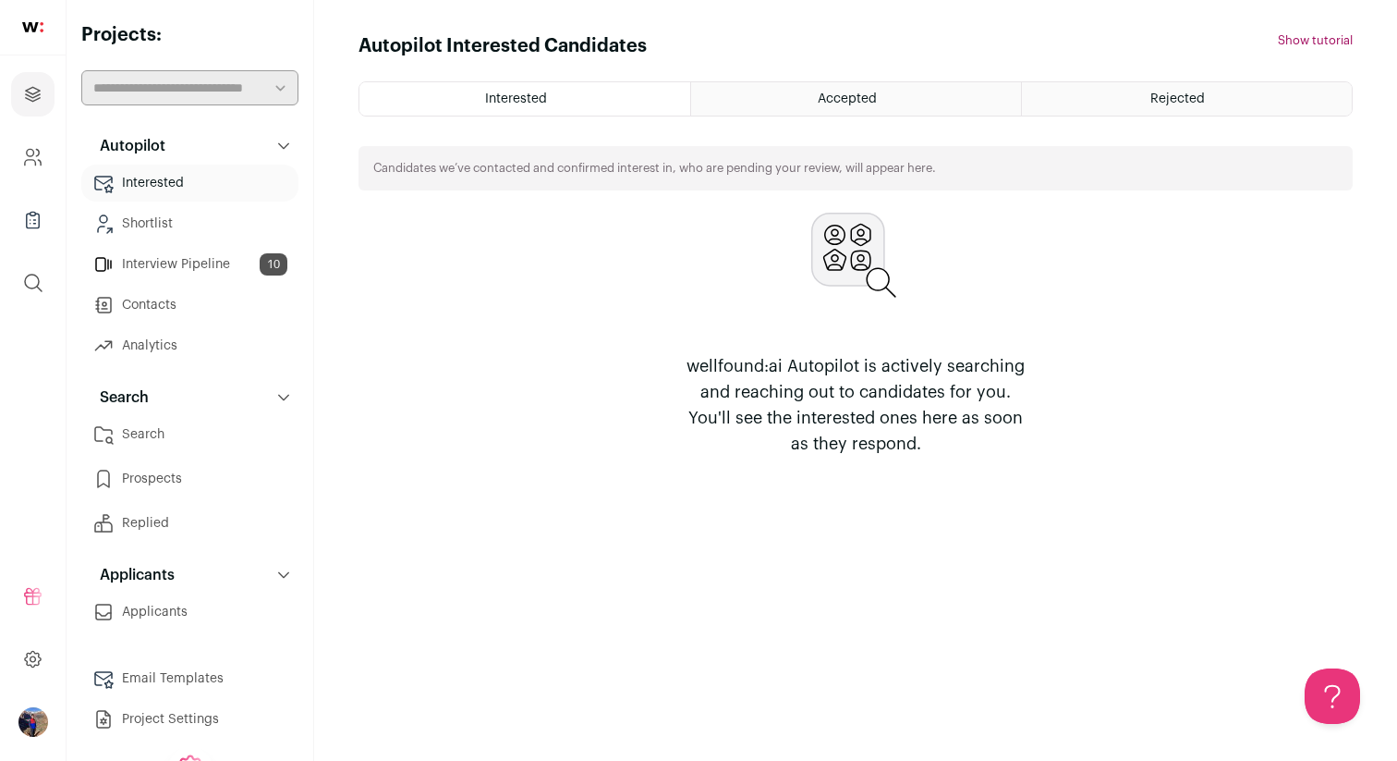  I want to click on img: 16647223-medium_jpg, so click(33, 722).